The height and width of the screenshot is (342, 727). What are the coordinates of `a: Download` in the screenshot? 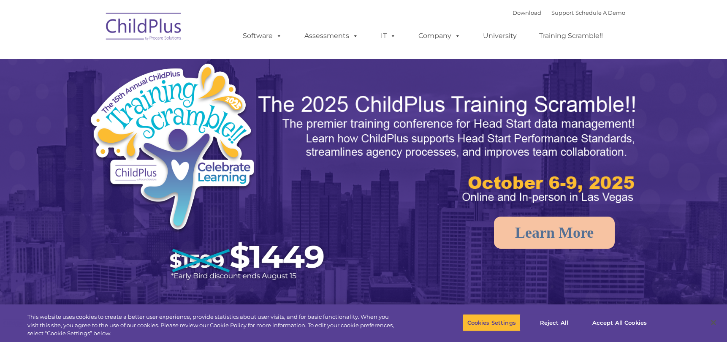 It's located at (527, 13).